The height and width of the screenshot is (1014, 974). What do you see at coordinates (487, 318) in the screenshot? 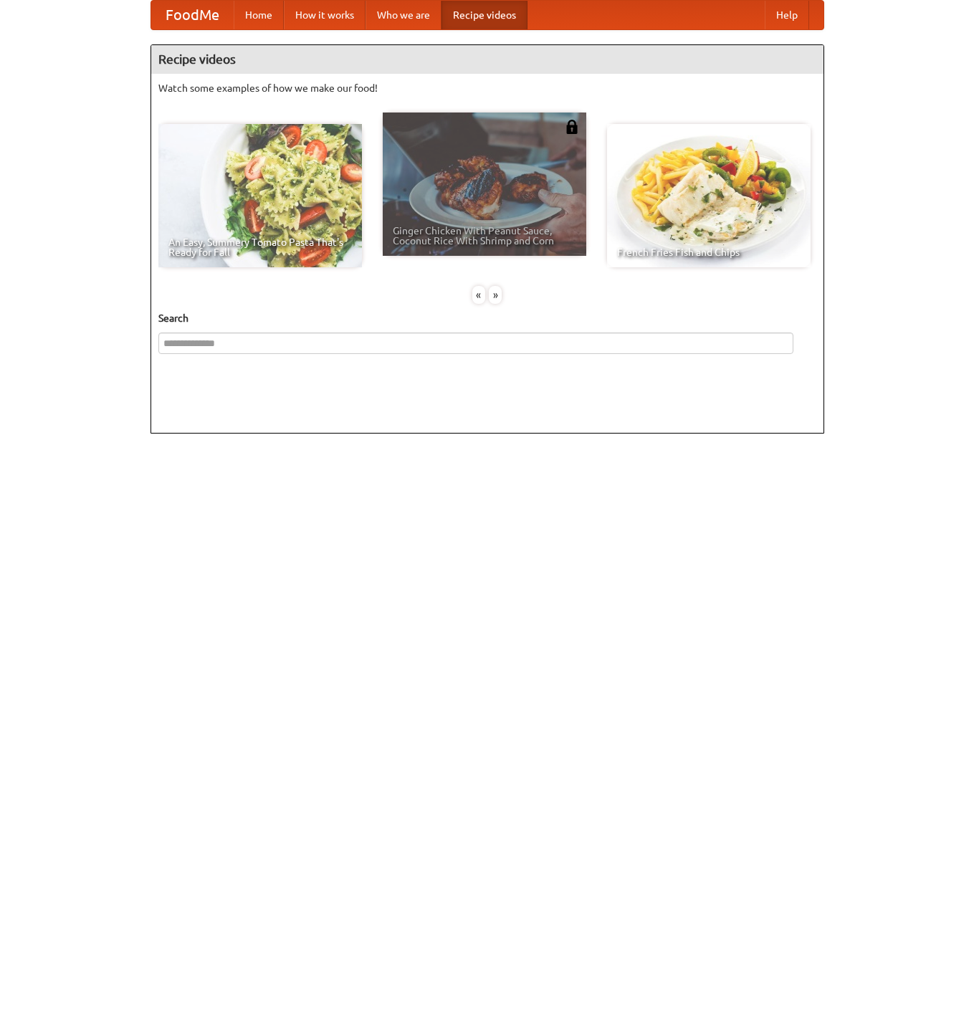
I see `h5: Search` at bounding box center [487, 318].